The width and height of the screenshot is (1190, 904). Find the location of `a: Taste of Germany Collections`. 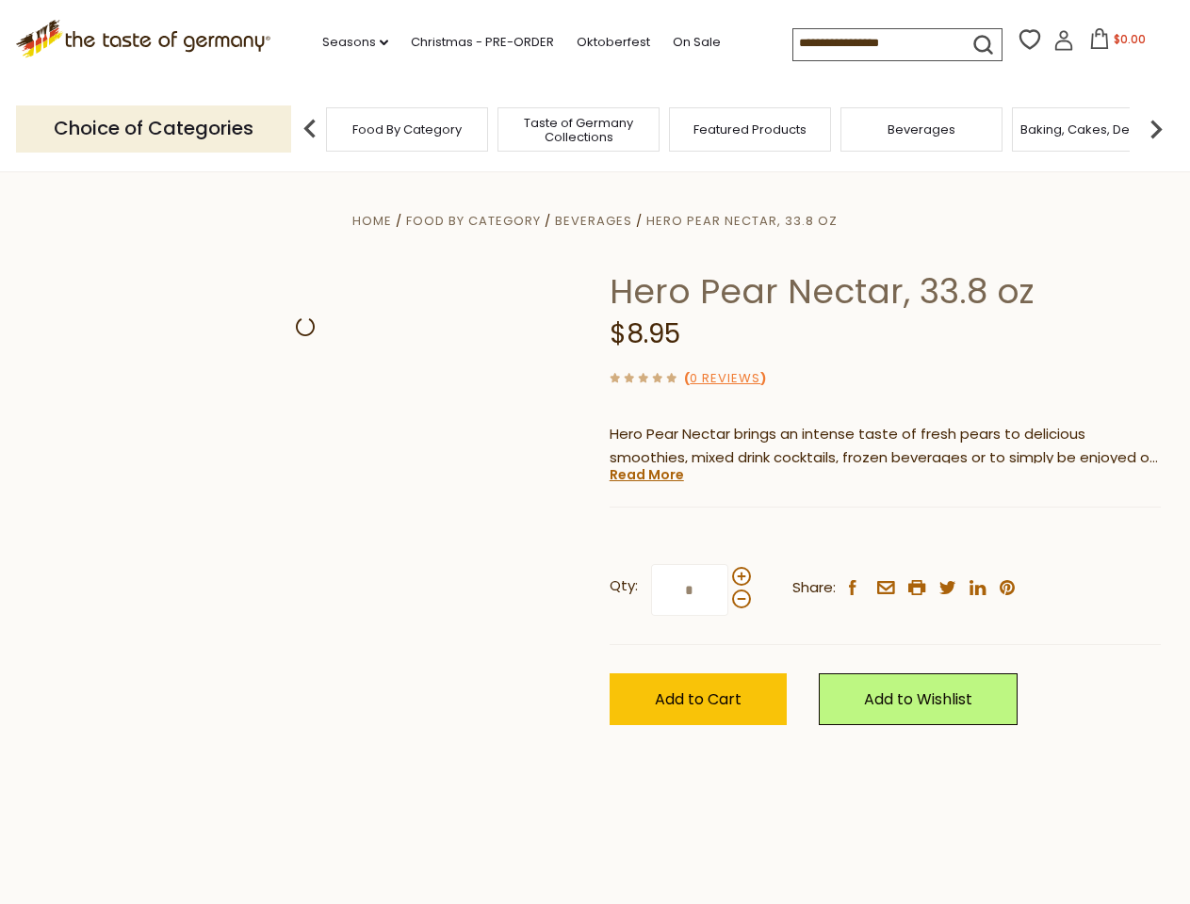

a: Taste of Germany Collections is located at coordinates (578, 130).